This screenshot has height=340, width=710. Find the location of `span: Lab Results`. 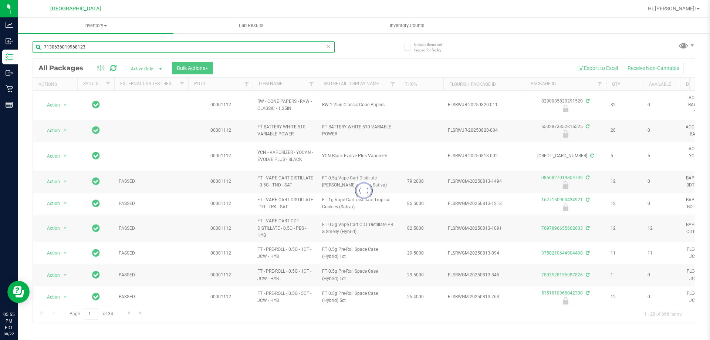

span: Lab Results is located at coordinates (251, 26).